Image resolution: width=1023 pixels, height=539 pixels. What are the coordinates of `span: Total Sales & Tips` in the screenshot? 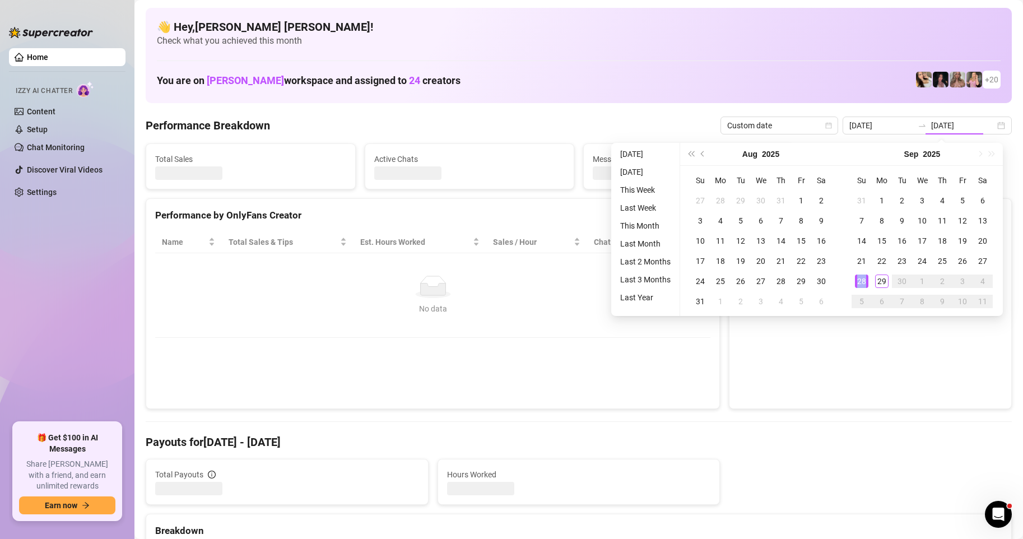 It's located at (283, 242).